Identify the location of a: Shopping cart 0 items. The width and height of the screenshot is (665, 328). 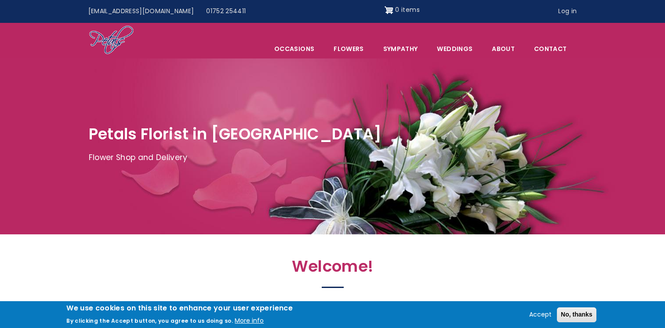
(402, 10).